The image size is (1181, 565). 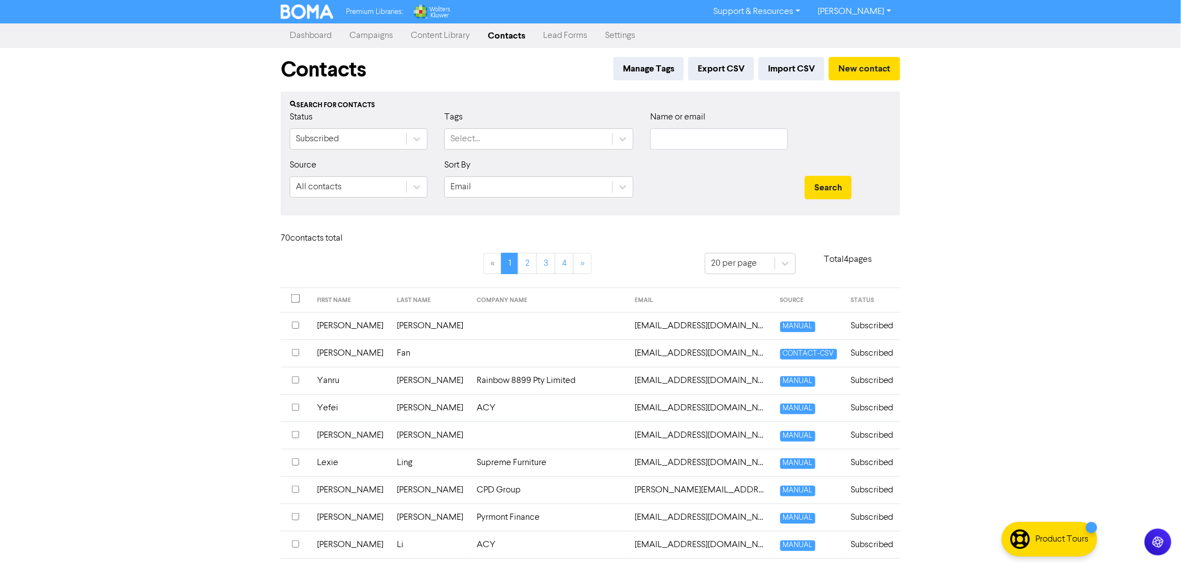 What do you see at coordinates (431, 12) in the screenshot?
I see `img: Wolters Kluwer` at bounding box center [431, 12].